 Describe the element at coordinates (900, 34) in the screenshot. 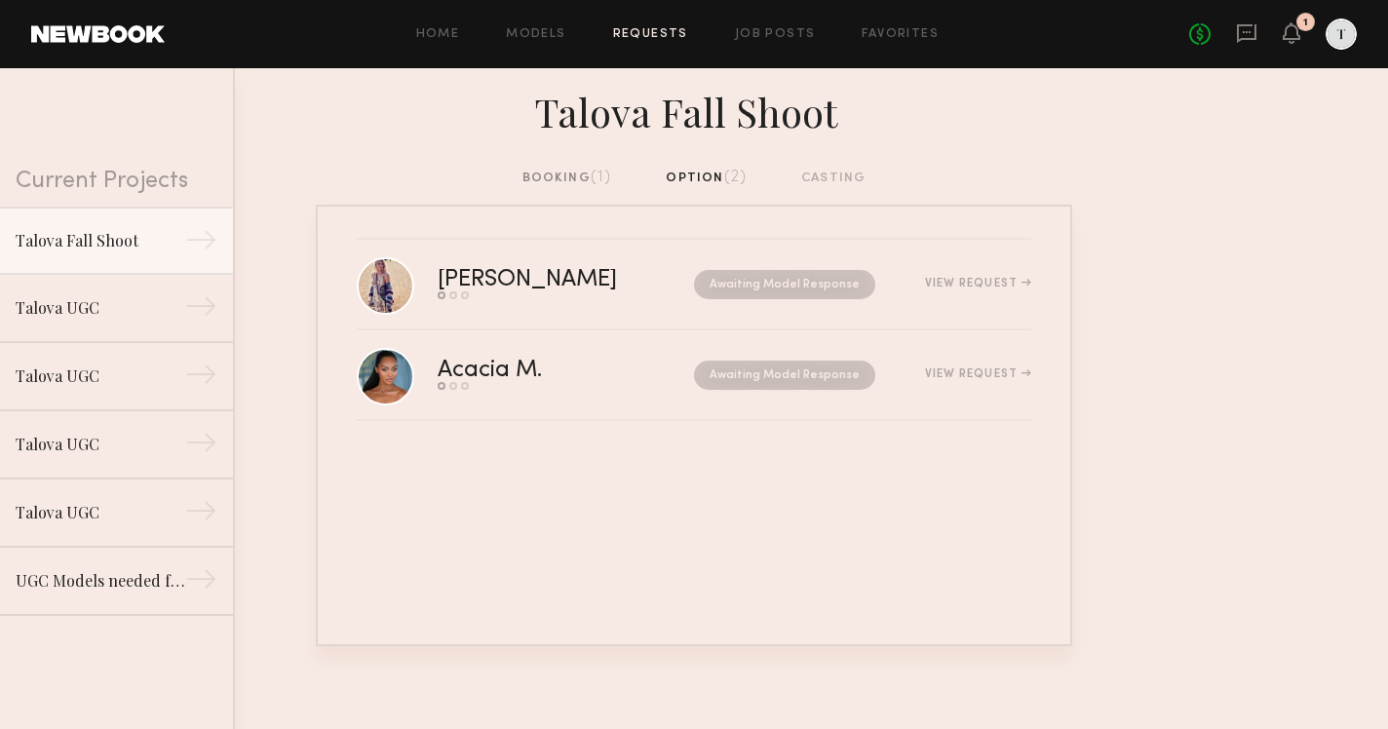

I see `a: Favorites` at that location.